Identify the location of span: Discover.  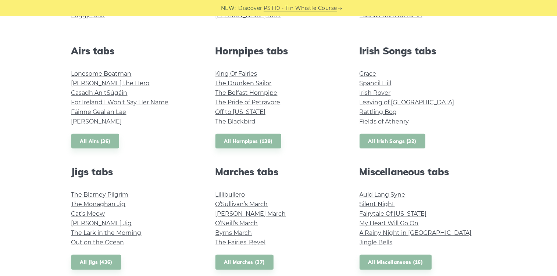
(250, 8).